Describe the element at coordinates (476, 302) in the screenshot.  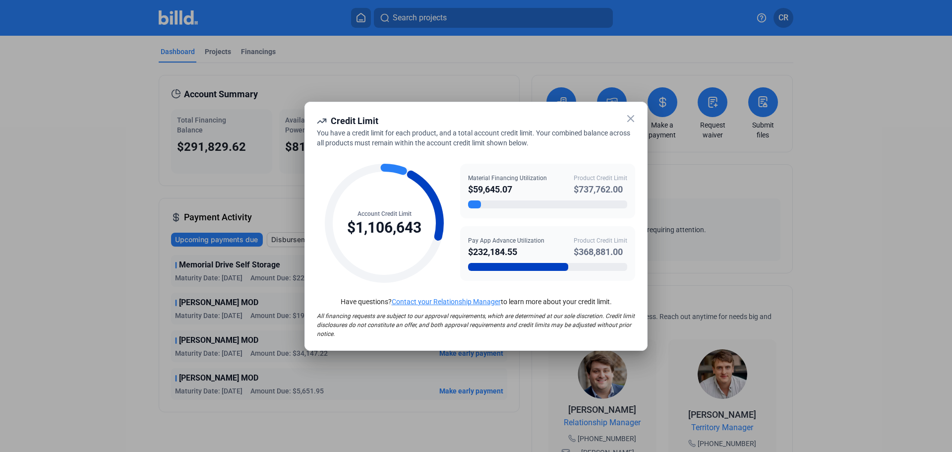
I see `span: Have questions? to learn more about your credit limit.` at that location.